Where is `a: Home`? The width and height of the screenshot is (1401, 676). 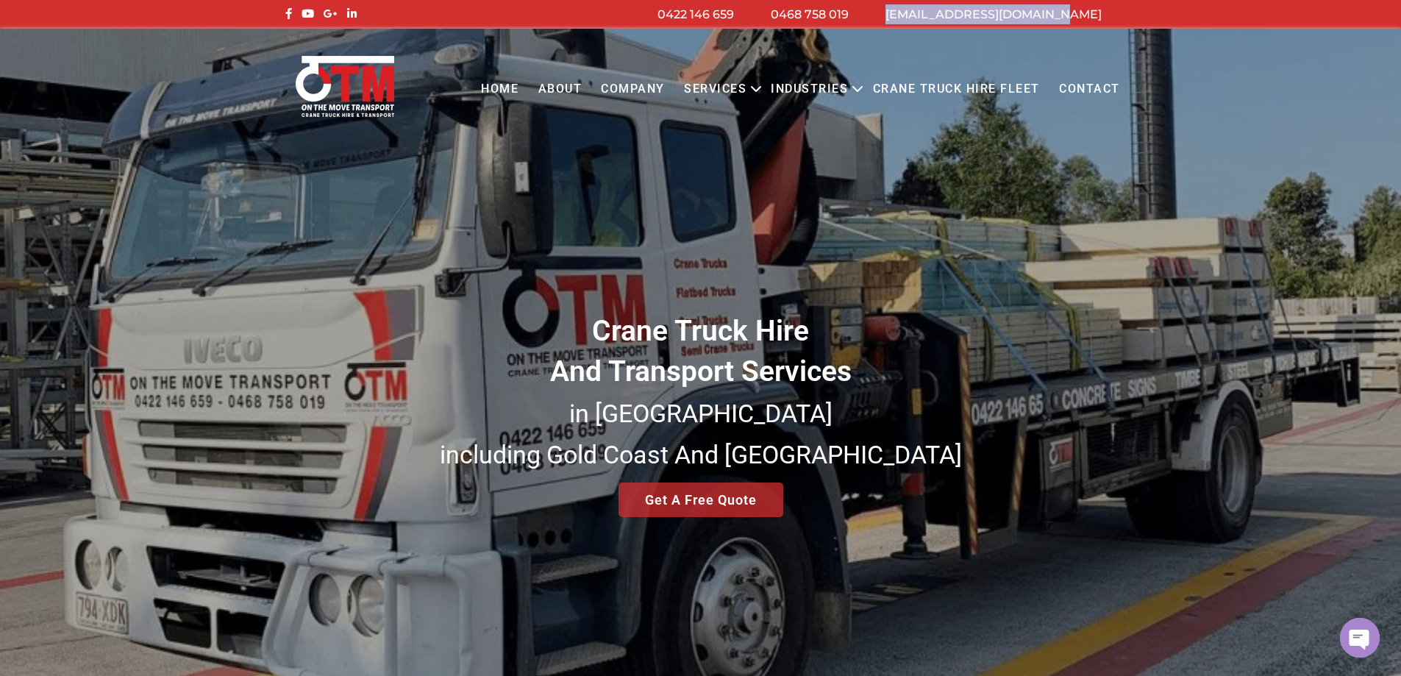 a: Home is located at coordinates (499, 89).